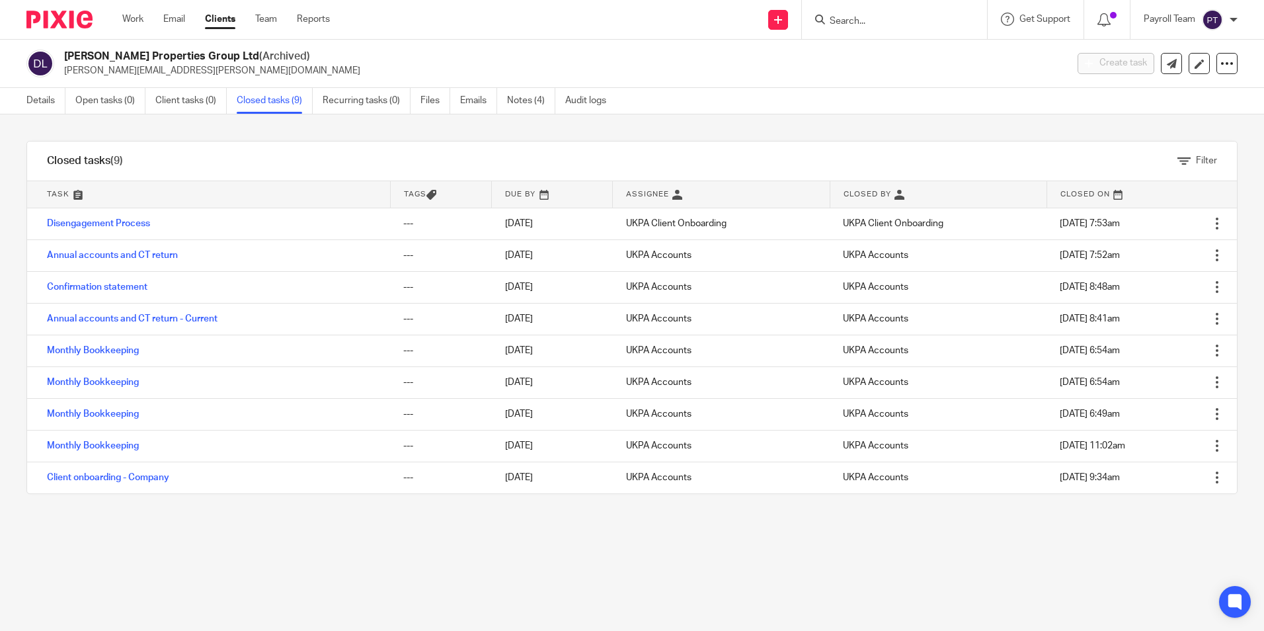  I want to click on a: Details, so click(46, 101).